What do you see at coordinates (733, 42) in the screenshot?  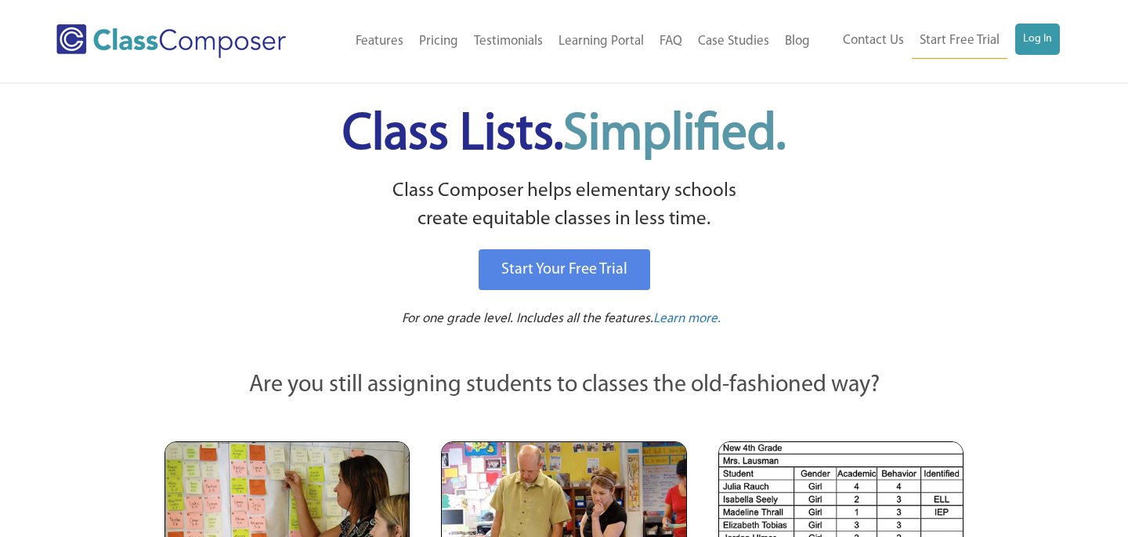 I see `a: Case Studies` at bounding box center [733, 42].